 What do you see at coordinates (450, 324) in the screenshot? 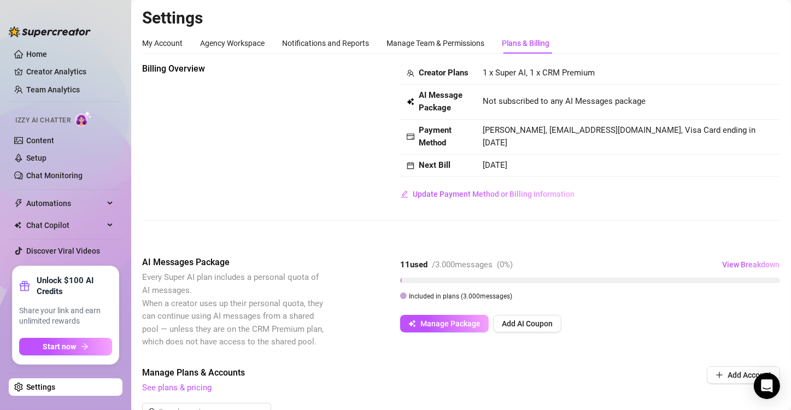
I see `span: Manage Package` at bounding box center [450, 324].